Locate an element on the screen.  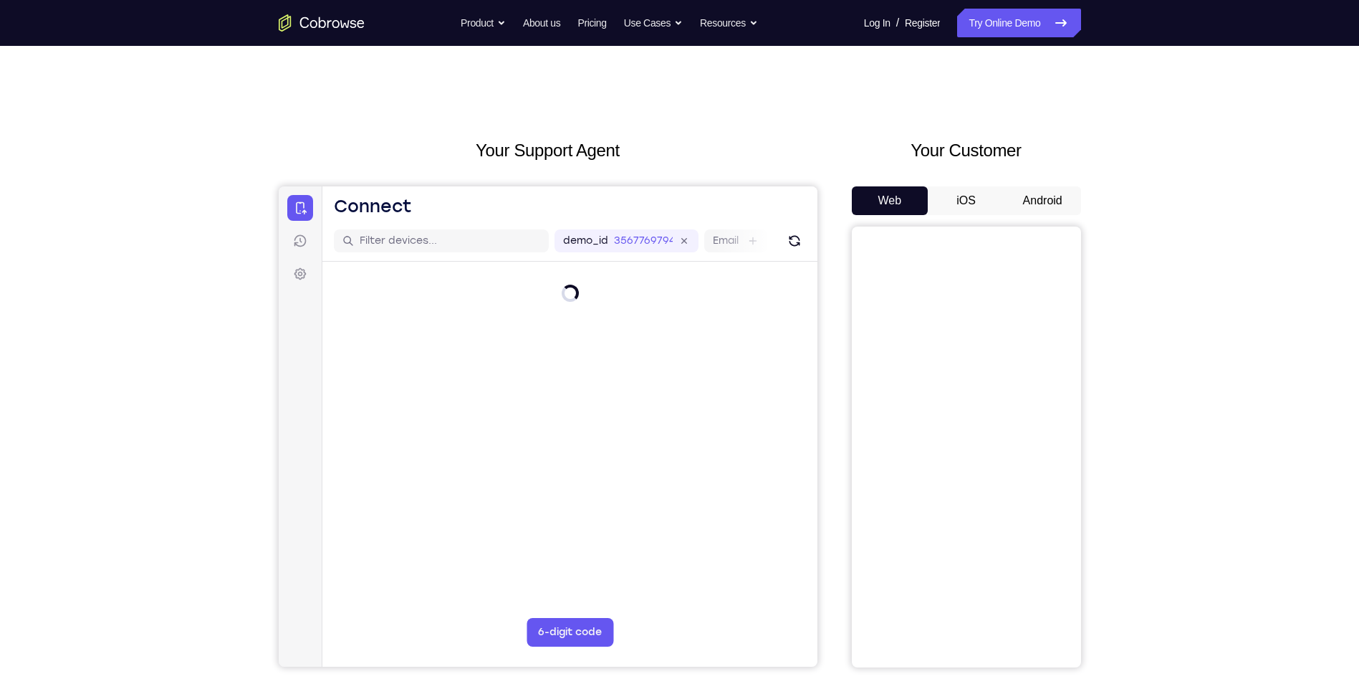
h2: Your Customer is located at coordinates (967, 150).